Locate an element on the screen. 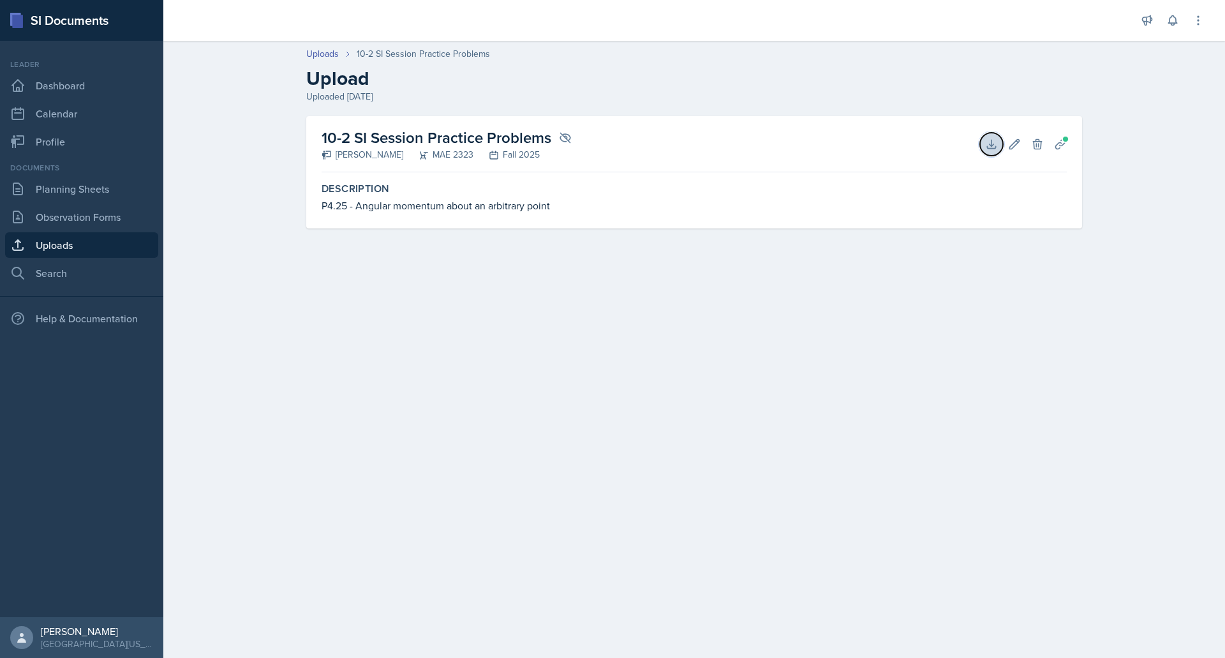 The height and width of the screenshot is (658, 1225). div: Fall 2025 is located at coordinates (506, 154).